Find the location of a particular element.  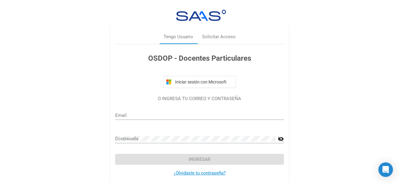

p: O INGRESÁ TU CORREO Y CONTRASEÑA is located at coordinates (200, 99).